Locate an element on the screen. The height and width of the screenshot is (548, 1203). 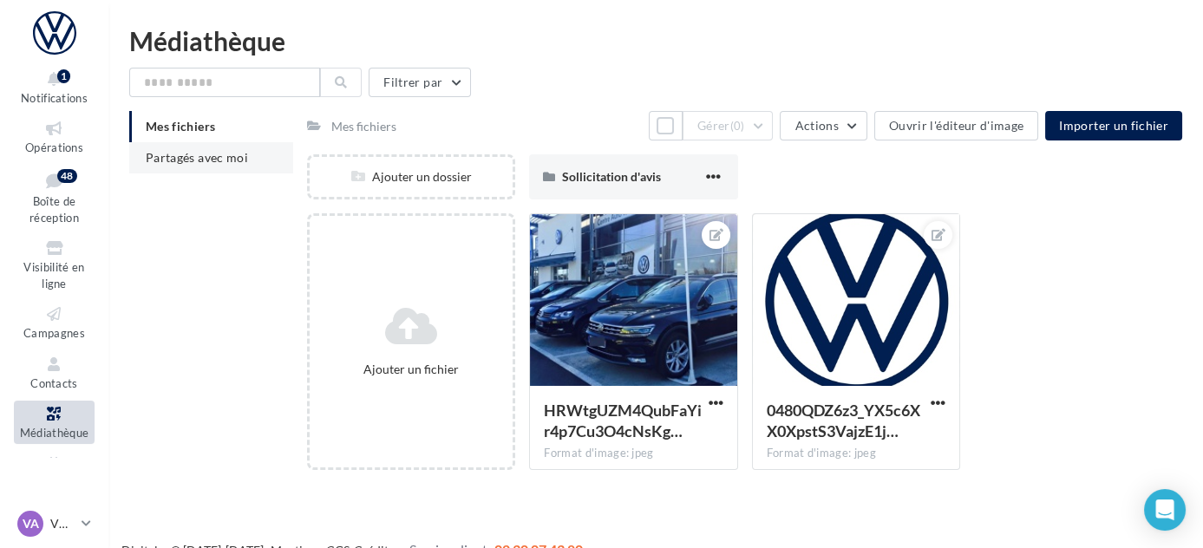
button: Filtrer par is located at coordinates (420, 82).